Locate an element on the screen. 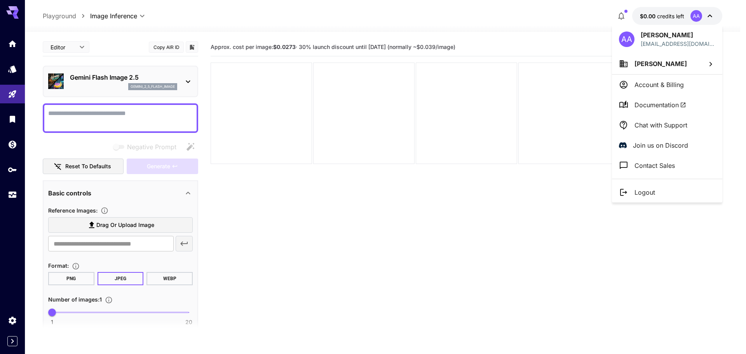 This screenshot has height=354, width=746. p: Logout is located at coordinates (644, 192).